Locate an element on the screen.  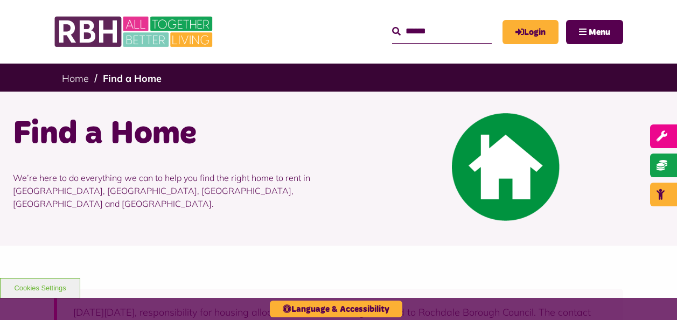
span: Menu is located at coordinates (599, 32).